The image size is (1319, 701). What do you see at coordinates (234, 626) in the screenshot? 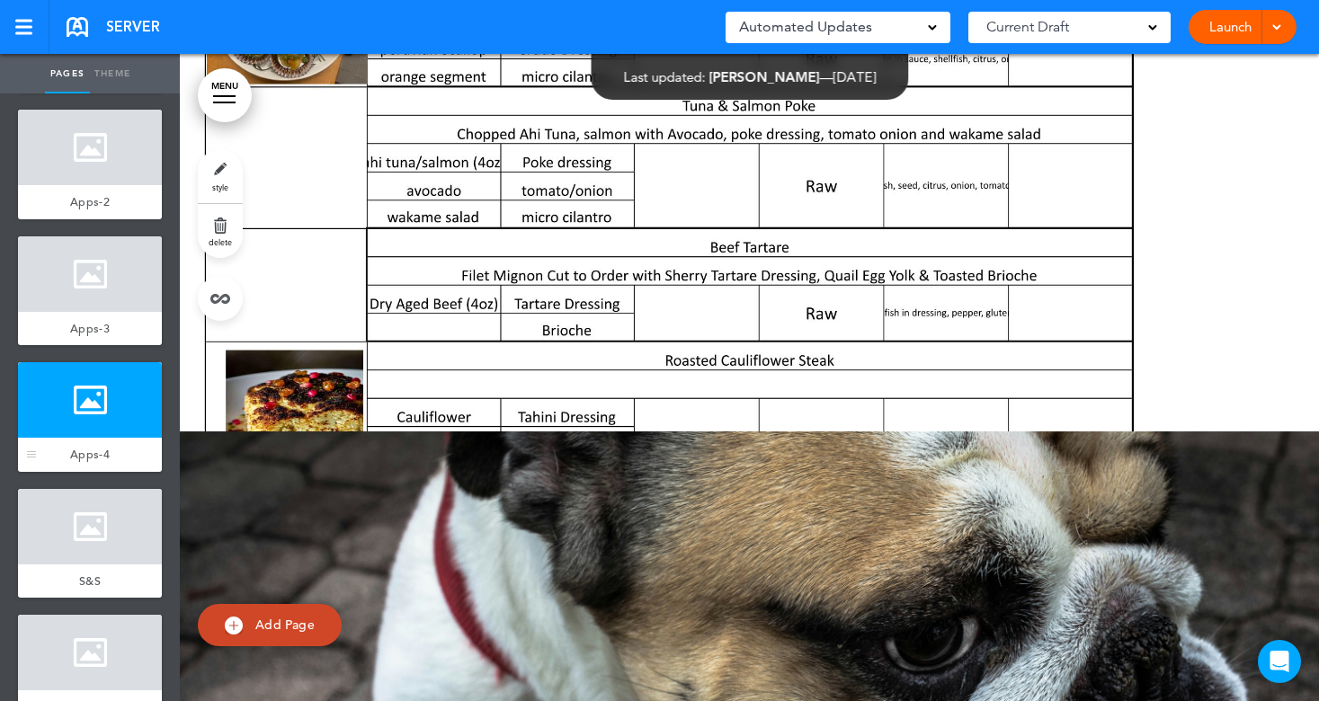
I see `img: add.svg` at bounding box center [234, 626].